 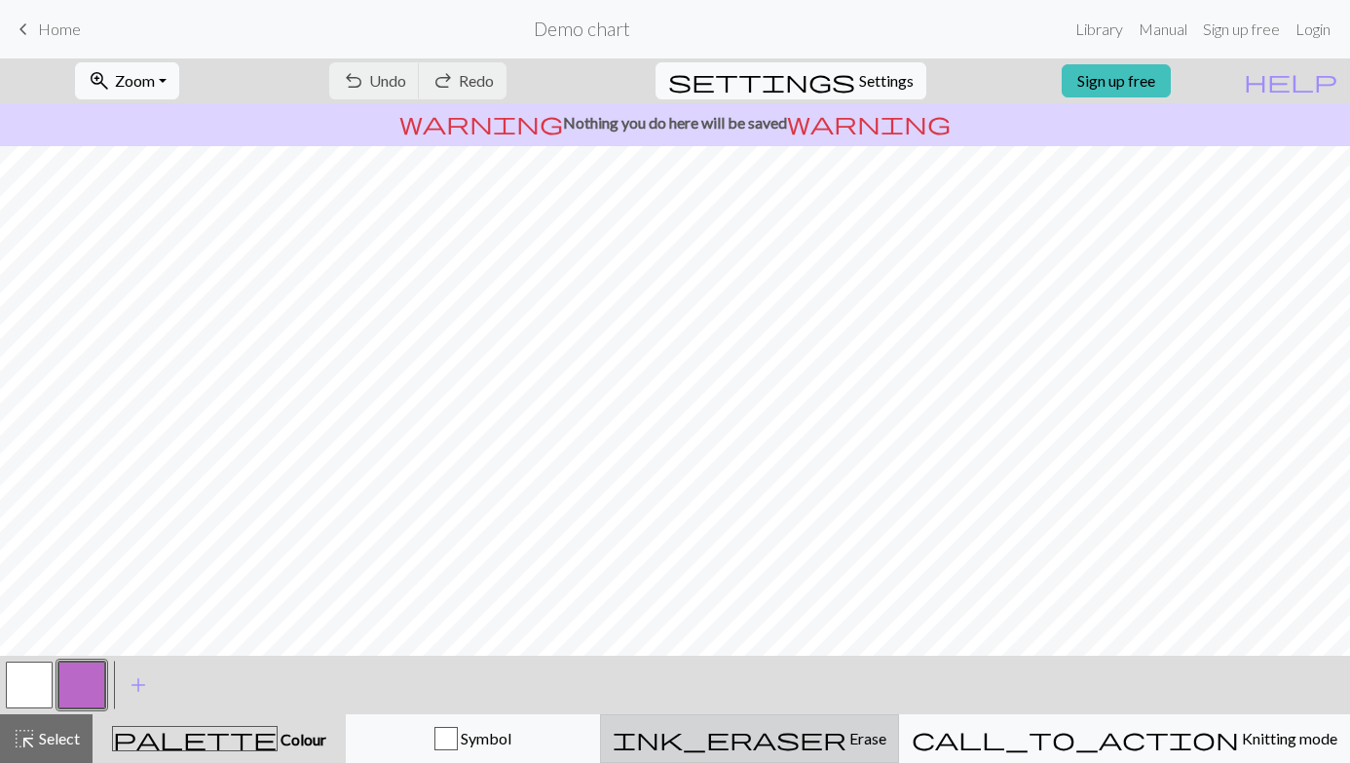 What do you see at coordinates (749, 738) in the screenshot?
I see `button: Erase` at bounding box center [749, 738].